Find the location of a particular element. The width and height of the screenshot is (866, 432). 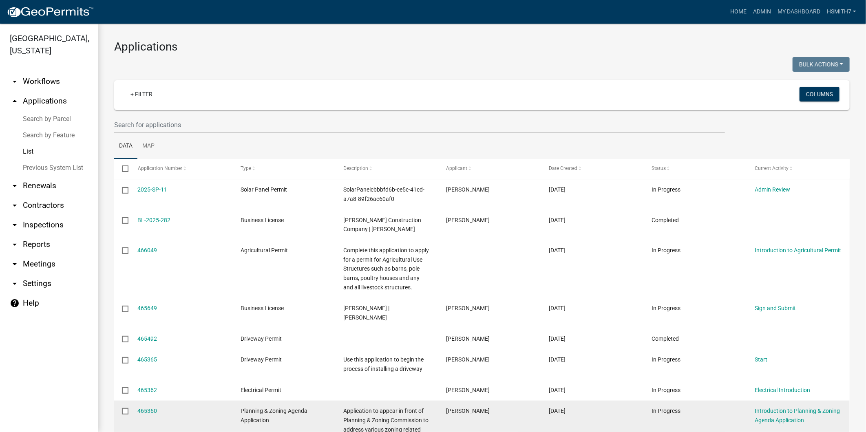

input: Search for applications is located at coordinates (420, 125).